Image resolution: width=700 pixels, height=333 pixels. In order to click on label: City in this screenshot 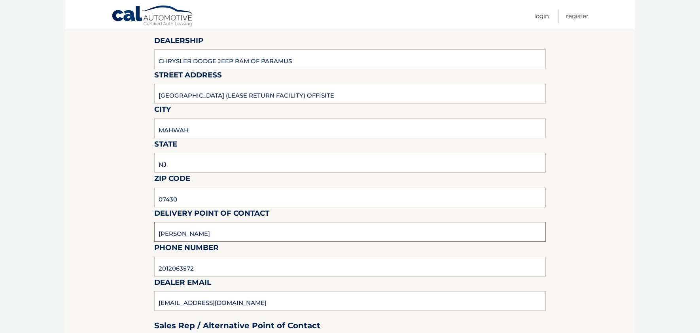, I will do `click(162, 111)`.